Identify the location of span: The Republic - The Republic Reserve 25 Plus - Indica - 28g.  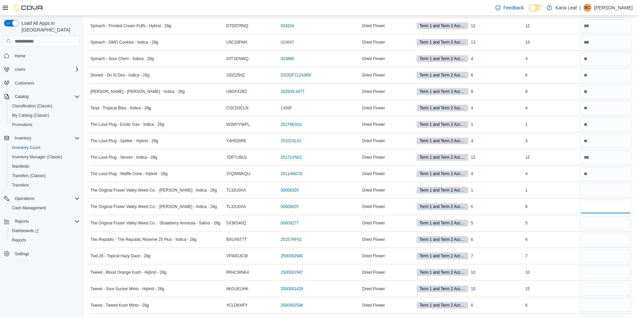
(143, 239).